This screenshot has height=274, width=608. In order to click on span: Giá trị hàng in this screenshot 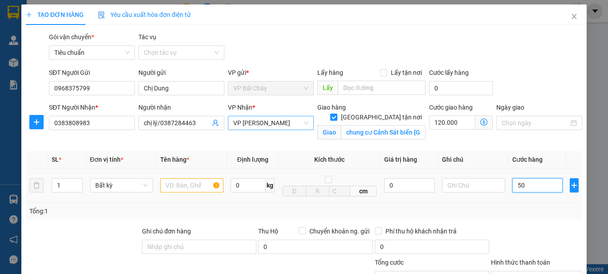, I will do `click(400, 159)`.